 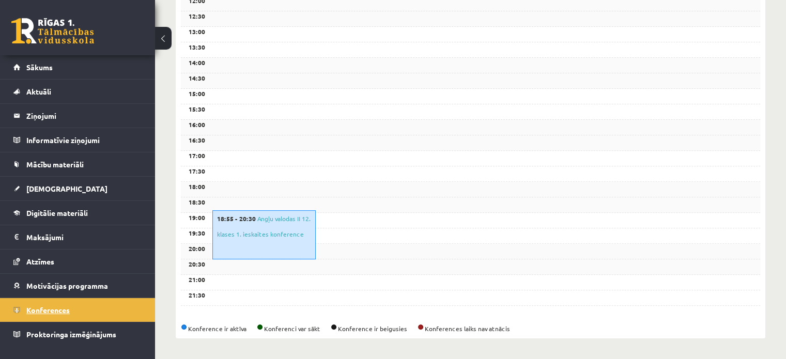 What do you see at coordinates (197, 109) in the screenshot?
I see `b: 15:30` at bounding box center [197, 109].